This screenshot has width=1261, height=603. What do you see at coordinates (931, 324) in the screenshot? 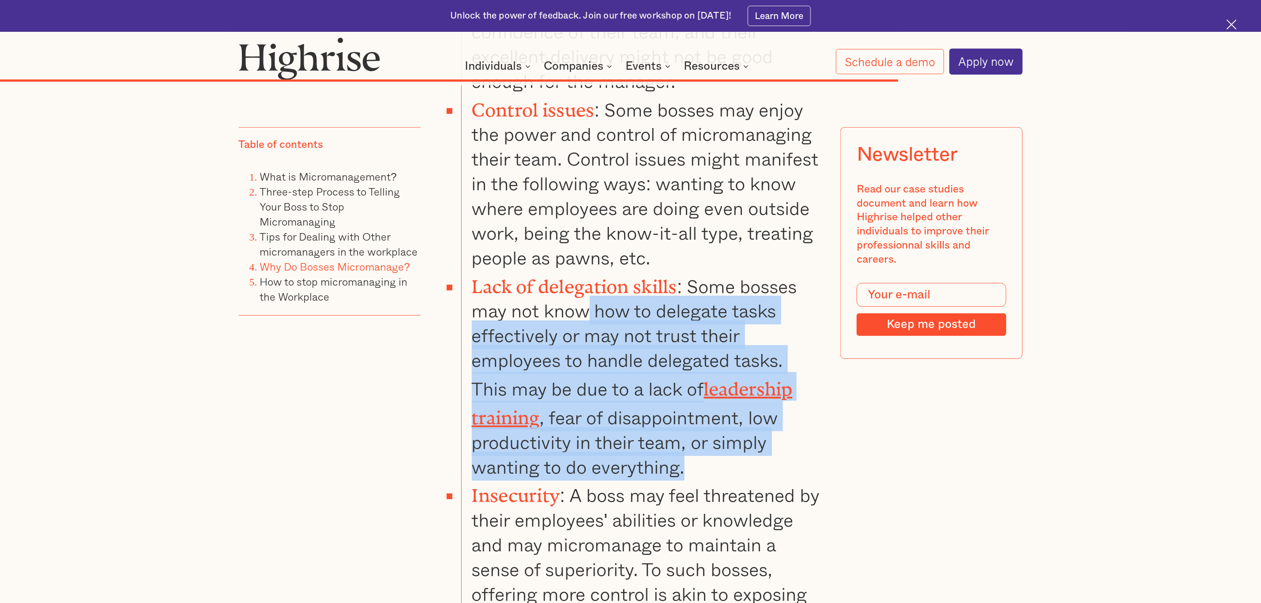
I see `input: Keep me posted` at bounding box center [931, 324].